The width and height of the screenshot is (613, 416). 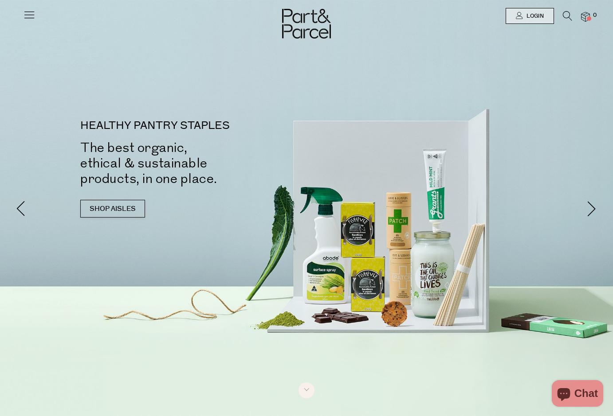 I want to click on h2: The best organic, ethical & sustainable products, in one place., so click(x=200, y=163).